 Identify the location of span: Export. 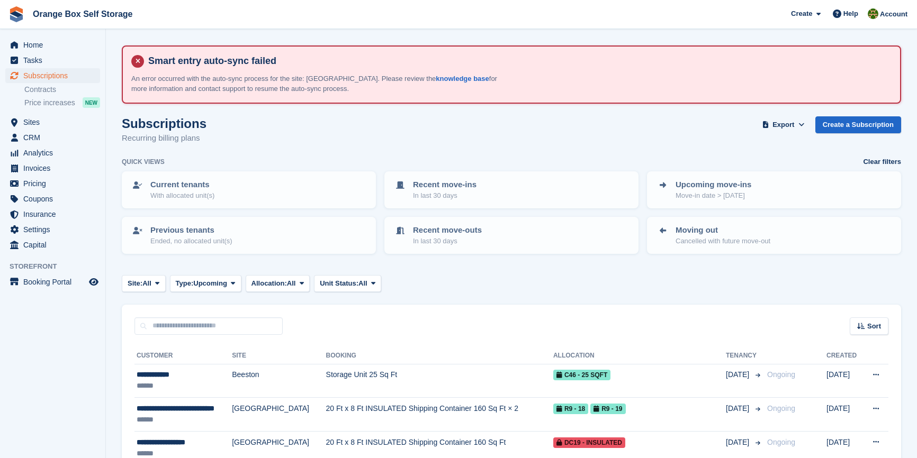
(783, 125).